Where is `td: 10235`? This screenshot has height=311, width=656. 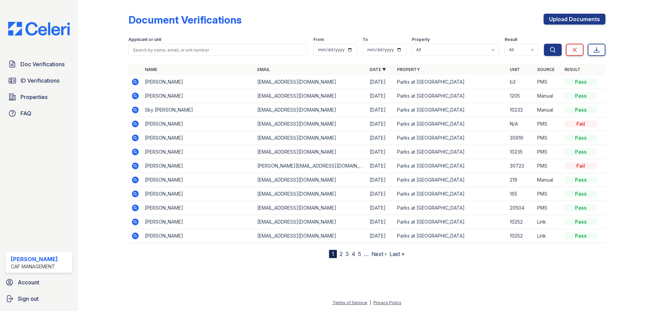 td: 10235 is located at coordinates (521, 152).